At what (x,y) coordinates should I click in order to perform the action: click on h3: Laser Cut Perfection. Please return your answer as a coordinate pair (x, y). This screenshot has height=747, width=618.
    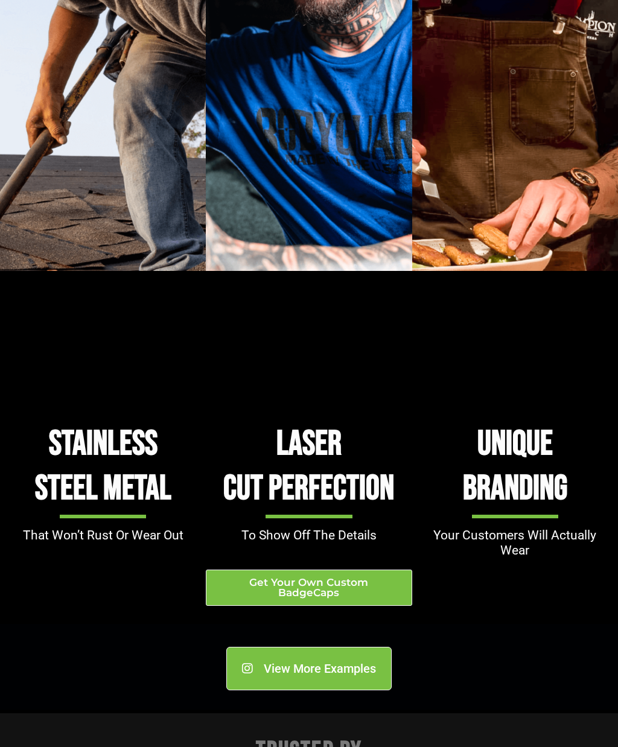
    Looking at the image, I should click on (308, 466).